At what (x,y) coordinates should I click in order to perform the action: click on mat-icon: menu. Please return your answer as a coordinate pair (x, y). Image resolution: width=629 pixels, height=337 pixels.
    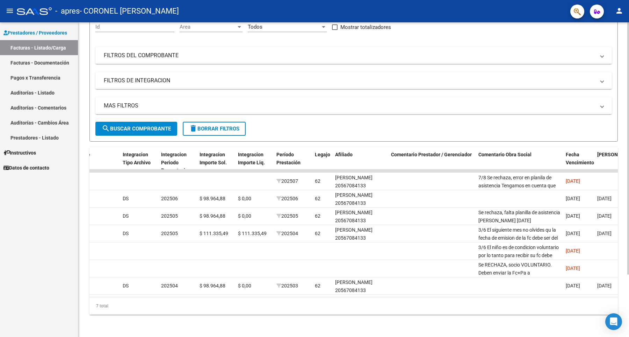
    Looking at the image, I should click on (10, 11).